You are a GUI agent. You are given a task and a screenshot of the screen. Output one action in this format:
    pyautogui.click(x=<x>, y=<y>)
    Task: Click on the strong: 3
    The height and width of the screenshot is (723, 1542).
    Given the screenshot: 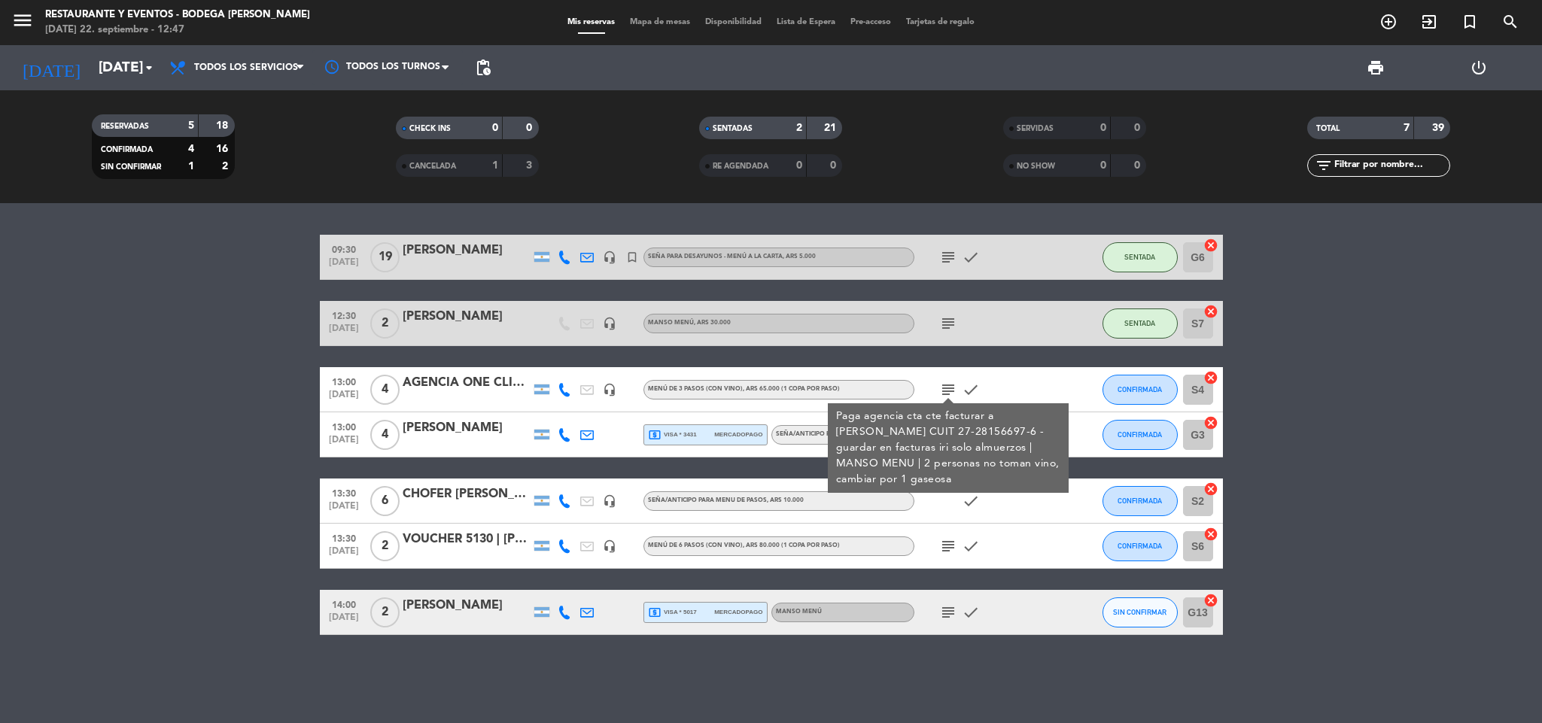 What is the action you would take?
    pyautogui.click(x=530, y=166)
    